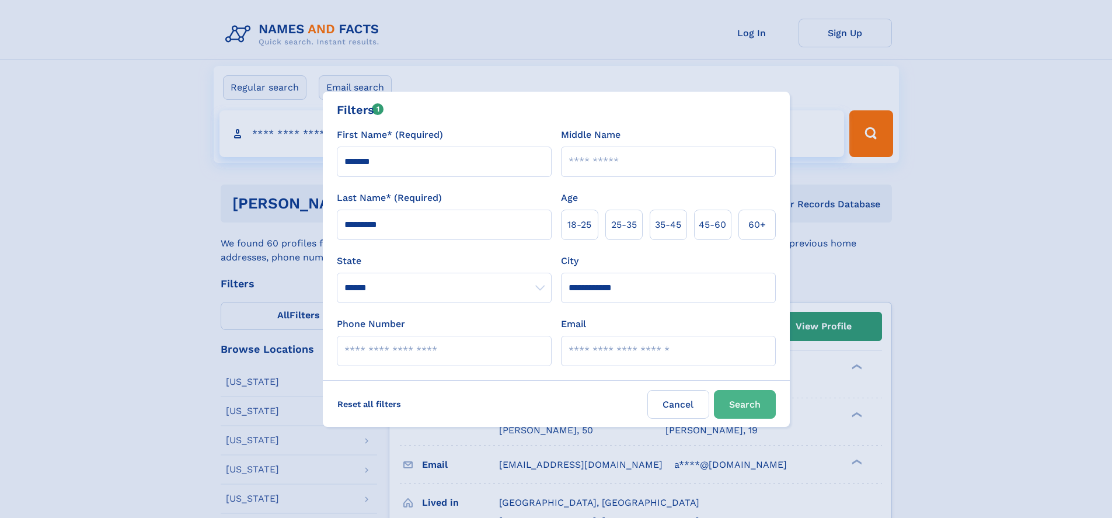  I want to click on span: 60+, so click(757, 225).